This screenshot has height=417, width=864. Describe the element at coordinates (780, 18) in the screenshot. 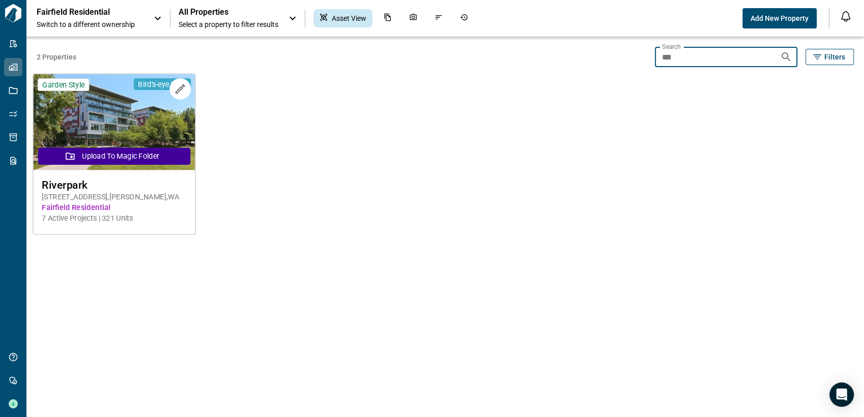

I see `button: Add New Property` at that location.